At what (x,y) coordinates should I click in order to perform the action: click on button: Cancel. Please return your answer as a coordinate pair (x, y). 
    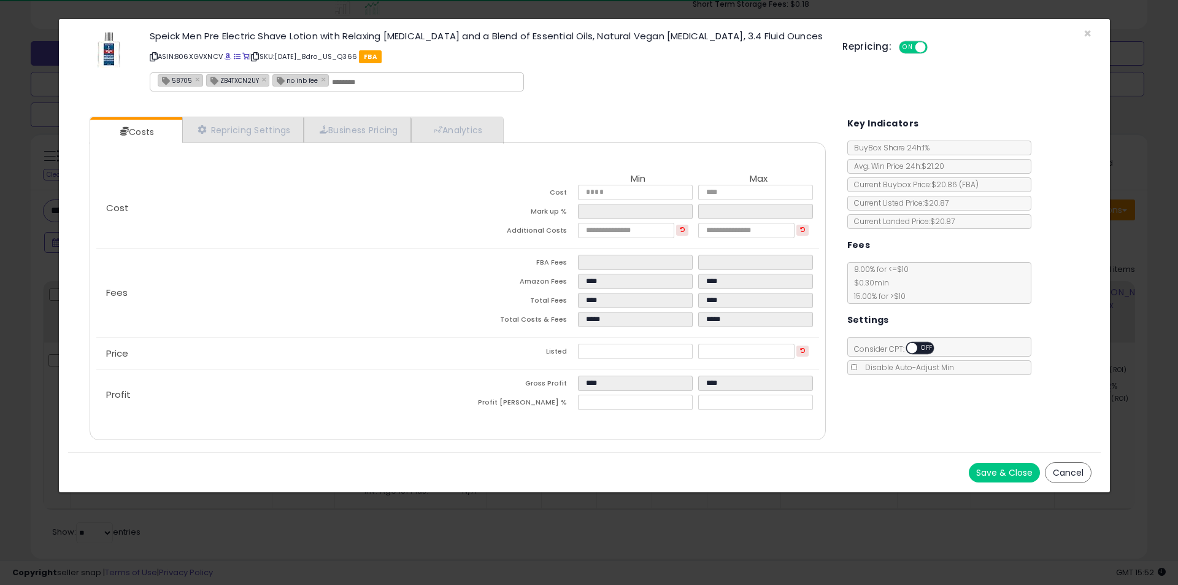
    Looking at the image, I should click on (1069, 473).